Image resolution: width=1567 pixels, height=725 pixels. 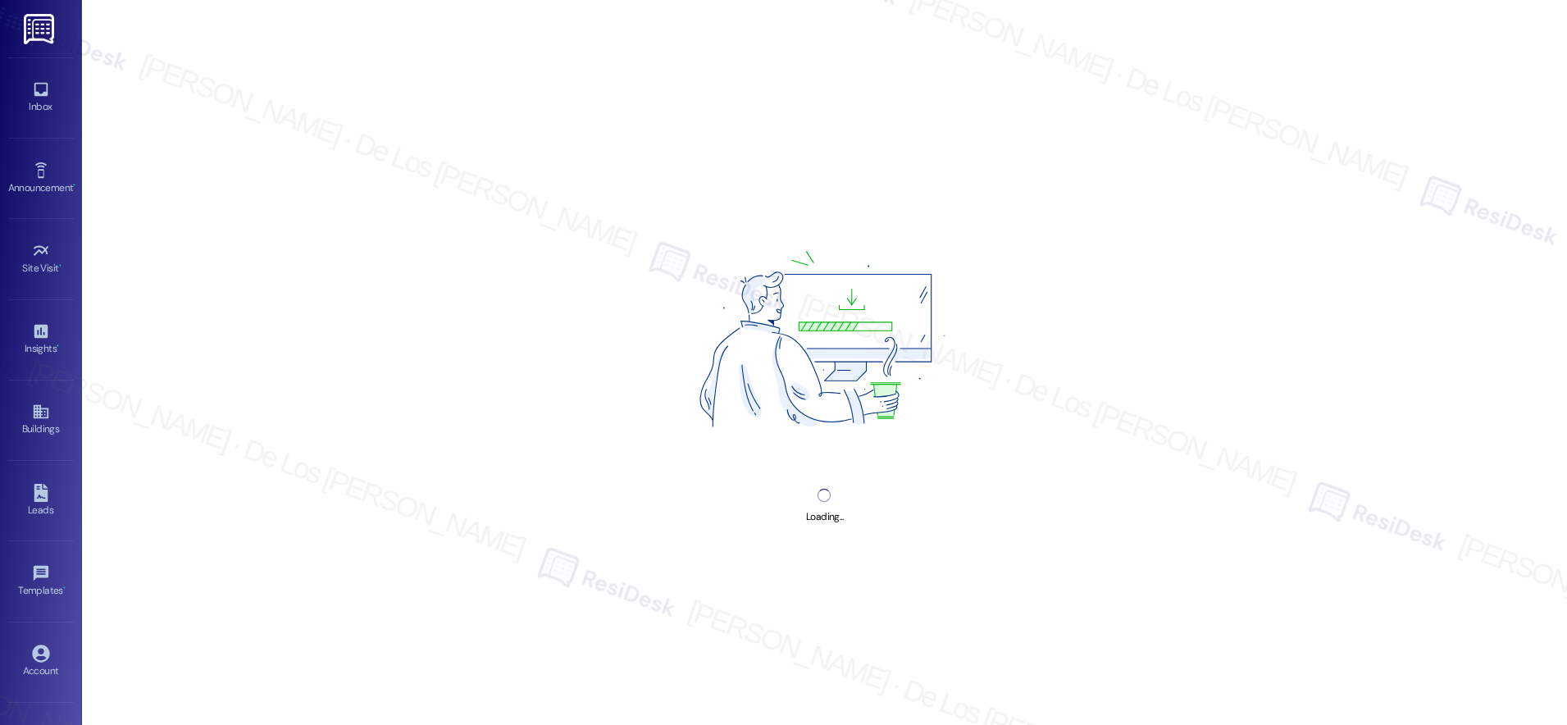 I want to click on a: Templates •, so click(x=41, y=582).